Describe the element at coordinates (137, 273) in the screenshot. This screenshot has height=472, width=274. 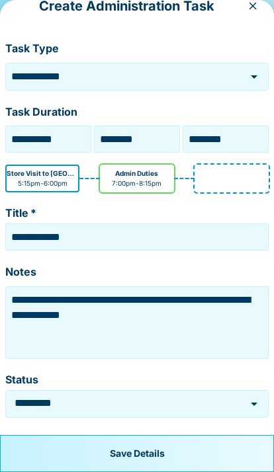
I see `p: Notes` at that location.